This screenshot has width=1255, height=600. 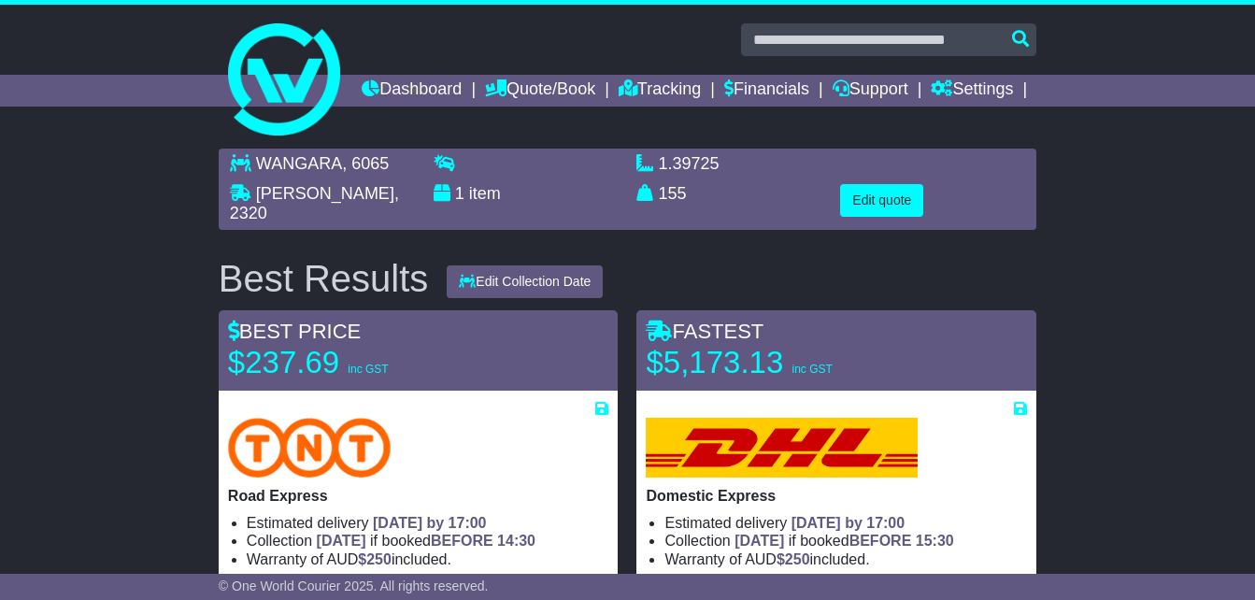 I want to click on a: Settings, so click(x=972, y=91).